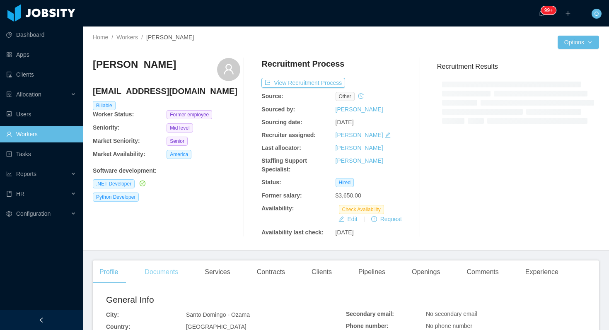 The height and width of the screenshot is (330, 609). What do you see at coordinates (452, 314) in the screenshot?
I see `span: No secondary email` at bounding box center [452, 314].